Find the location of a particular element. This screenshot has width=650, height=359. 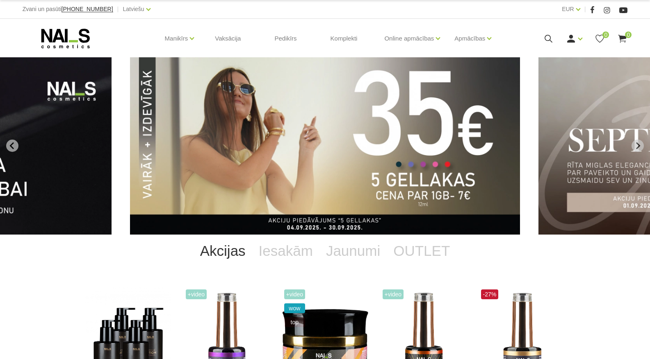

button: Next slide is located at coordinates (637, 146).